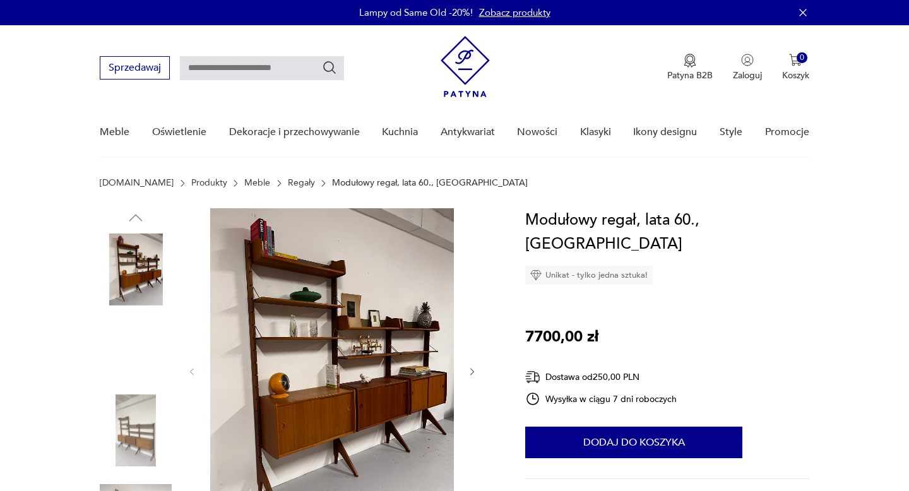  Describe the element at coordinates (690, 61) in the screenshot. I see `img: Ikona medalu` at that location.